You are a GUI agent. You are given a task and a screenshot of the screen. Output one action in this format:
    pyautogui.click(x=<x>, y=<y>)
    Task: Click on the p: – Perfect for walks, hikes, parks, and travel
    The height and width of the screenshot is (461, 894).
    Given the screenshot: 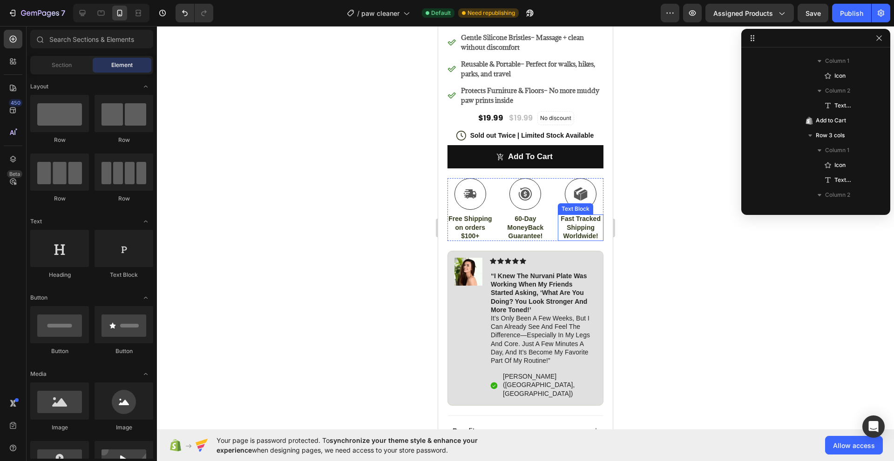 What is the action you would take?
    pyautogui.click(x=93, y=43)
    